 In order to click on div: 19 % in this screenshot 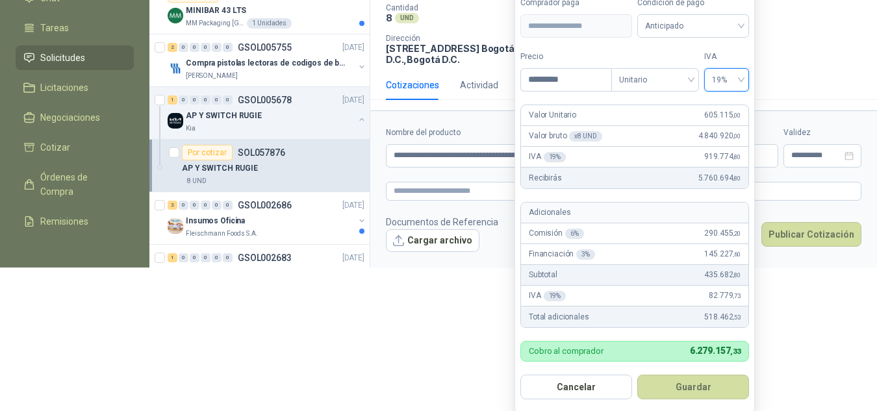, I will do `click(555, 296)`.